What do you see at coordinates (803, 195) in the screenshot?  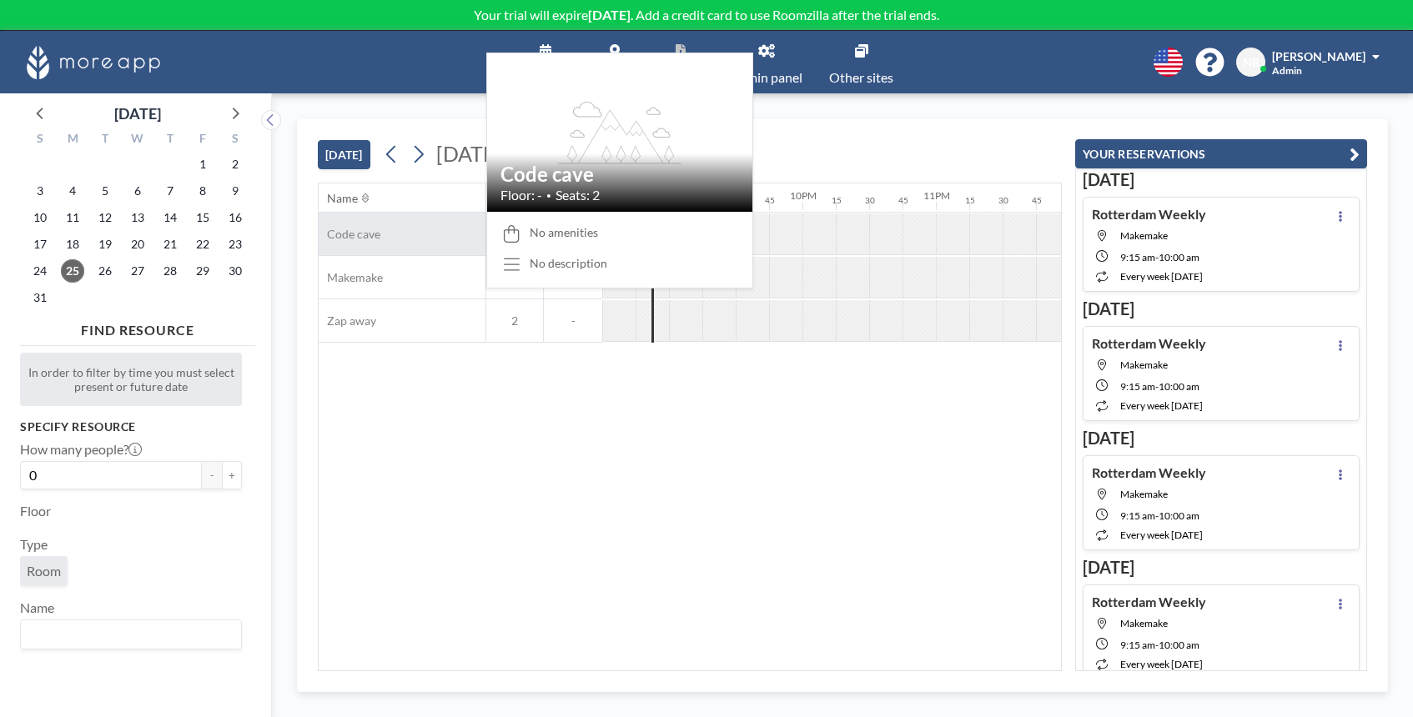 I see `div: 10PM` at bounding box center [803, 195].